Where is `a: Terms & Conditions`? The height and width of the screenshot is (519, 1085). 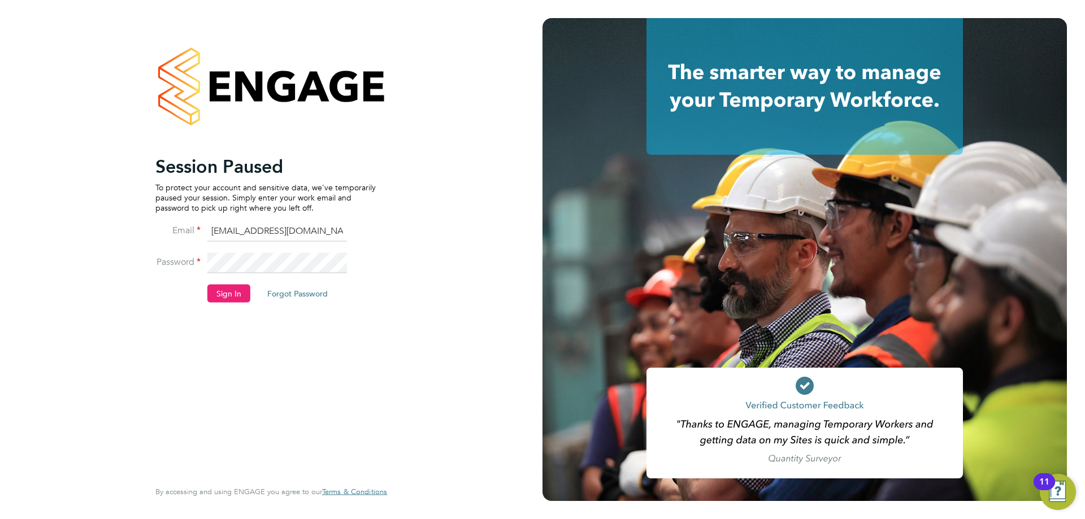
a: Terms & Conditions is located at coordinates (354, 492).